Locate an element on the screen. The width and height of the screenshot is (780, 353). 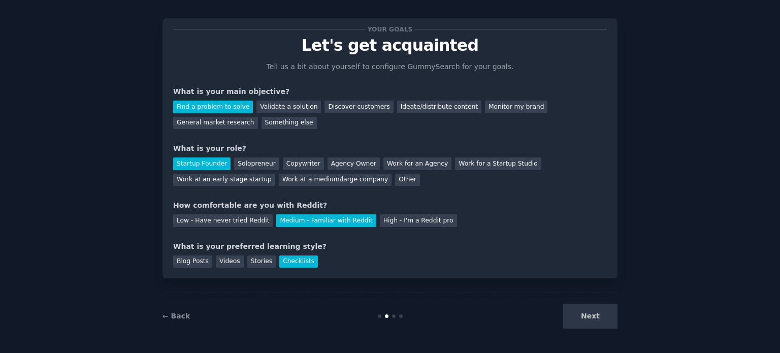
div: Find a problem to solve is located at coordinates (213, 107).